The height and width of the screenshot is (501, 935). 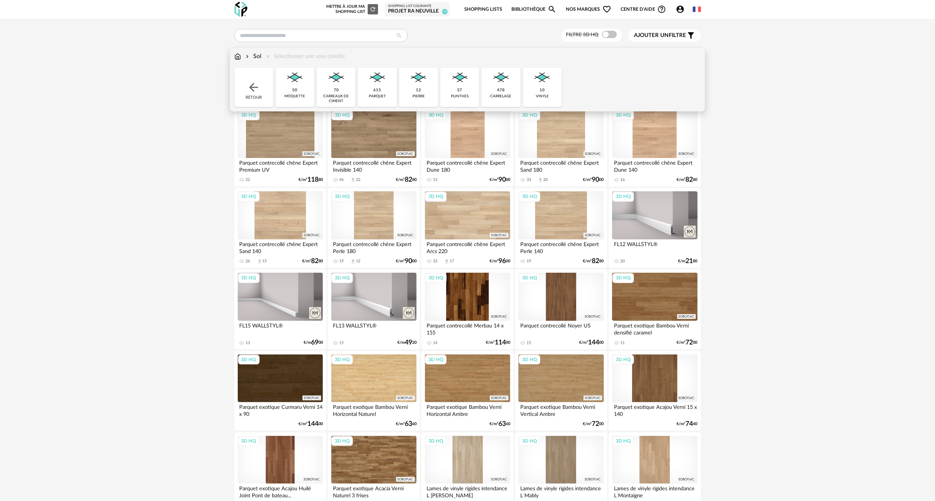 What do you see at coordinates (467, 329) in the screenshot?
I see `div: Parquet contrecollé Merbau 14 x 155` at bounding box center [467, 329].